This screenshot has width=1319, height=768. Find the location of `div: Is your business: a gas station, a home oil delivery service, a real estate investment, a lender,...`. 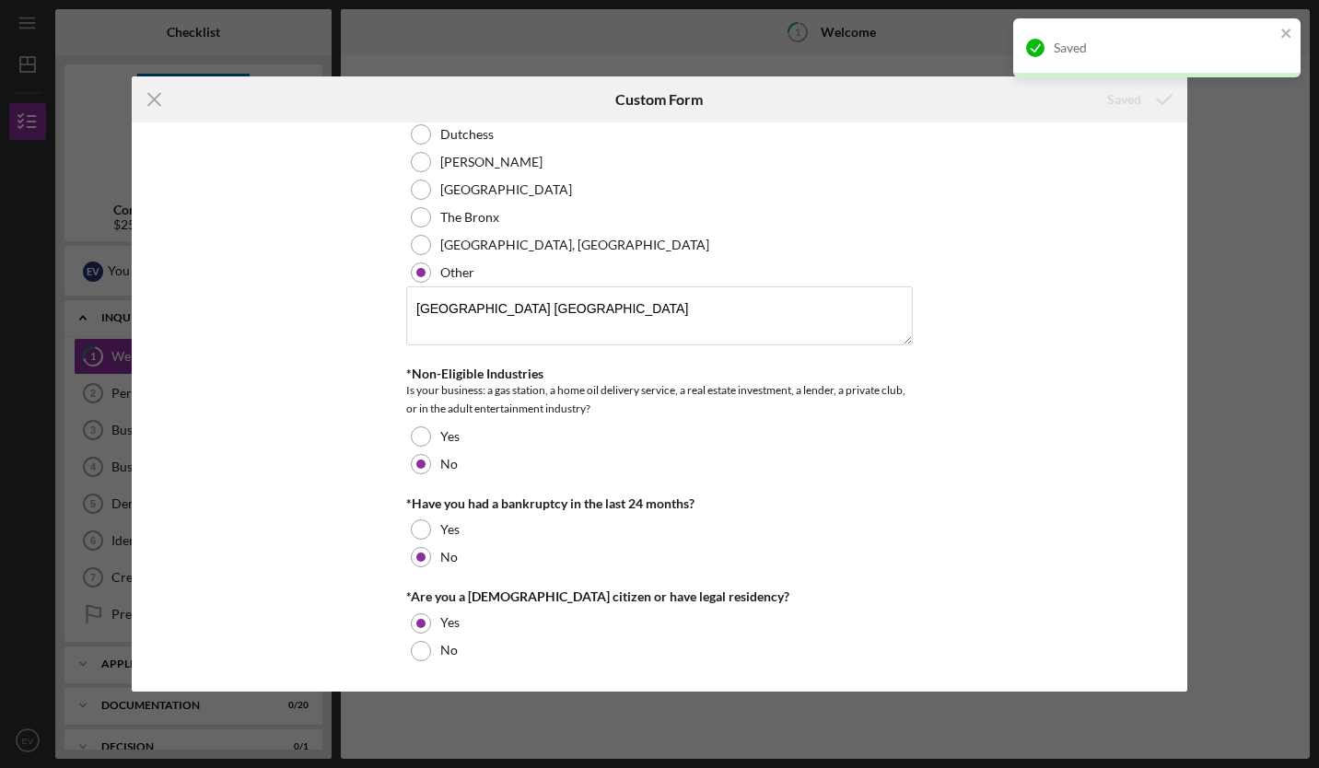

div: Is your business: a gas station, a home oil delivery service, a real estate investment, a lender,... is located at coordinates (659, 400).